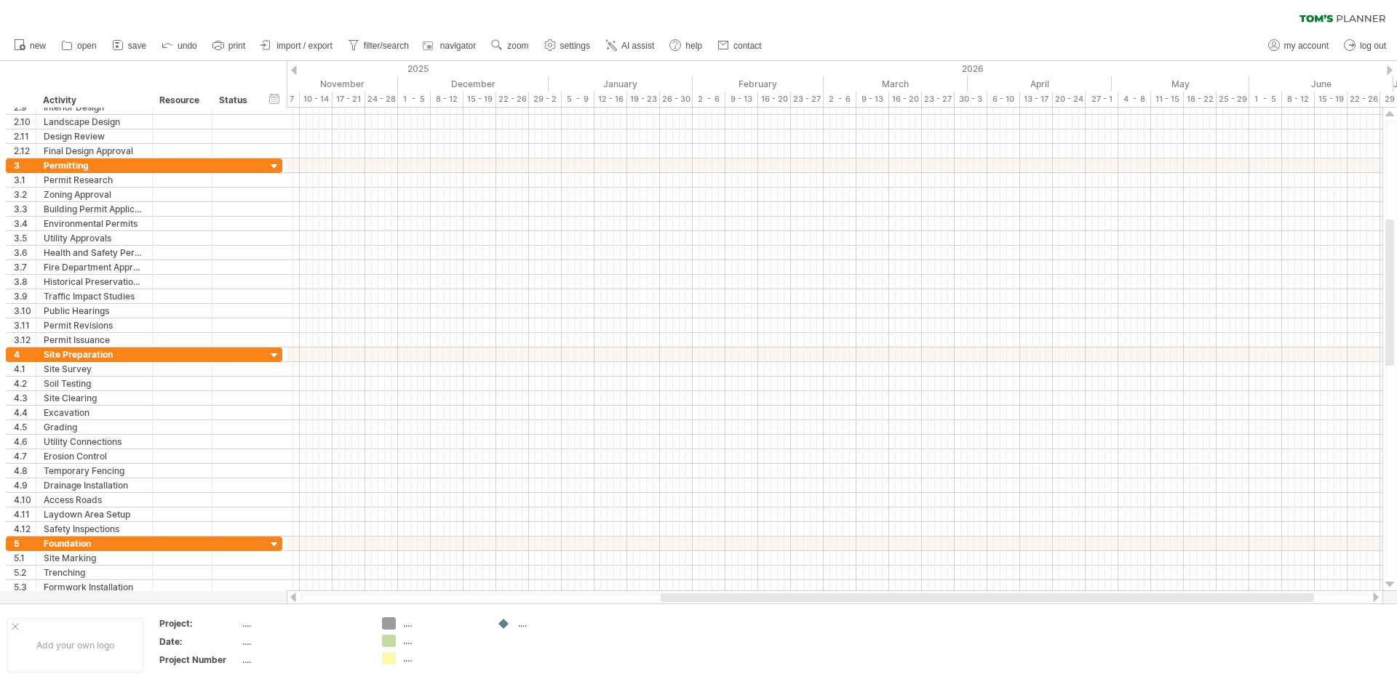 The width and height of the screenshot is (1397, 687). What do you see at coordinates (94, 383) in the screenshot?
I see `div: Soil Testing` at bounding box center [94, 383].